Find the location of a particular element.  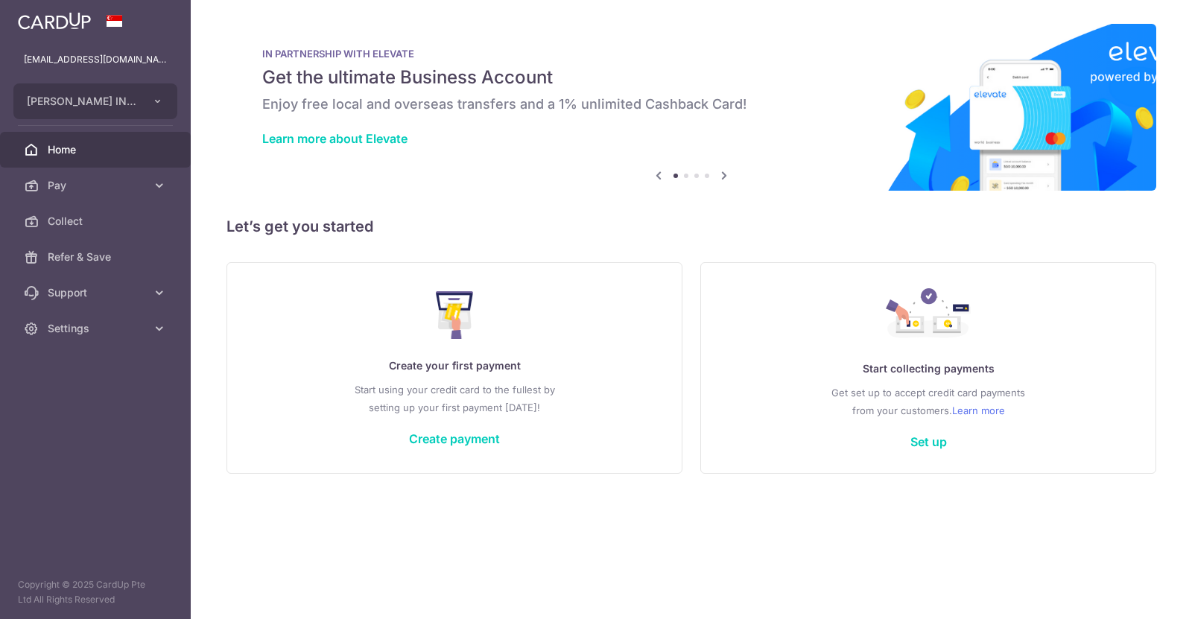

span: Settings is located at coordinates (97, 328).